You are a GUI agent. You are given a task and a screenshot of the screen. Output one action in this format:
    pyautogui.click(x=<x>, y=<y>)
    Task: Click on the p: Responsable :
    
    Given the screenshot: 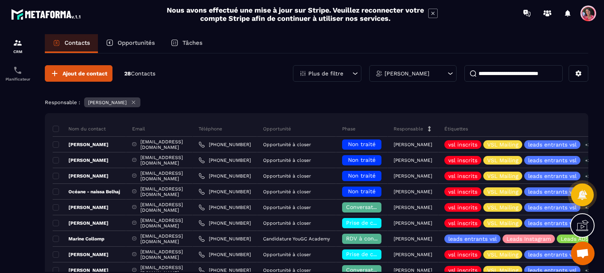 What is the action you would take?
    pyautogui.click(x=63, y=102)
    